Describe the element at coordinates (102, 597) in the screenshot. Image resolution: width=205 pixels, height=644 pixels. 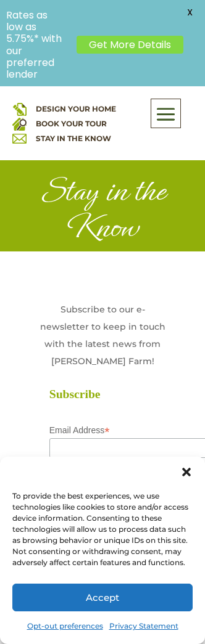
I see `button: Accept` at that location.